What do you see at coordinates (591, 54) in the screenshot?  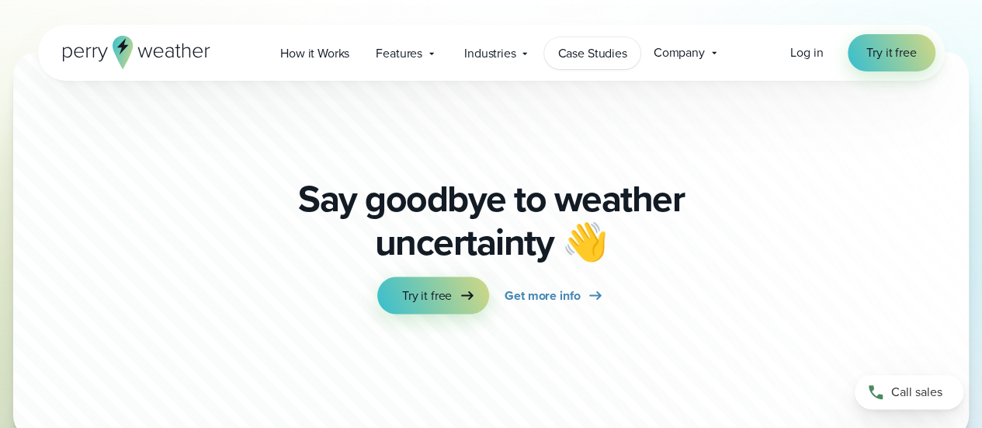 I see `span: Case Studies` at bounding box center [591, 54].